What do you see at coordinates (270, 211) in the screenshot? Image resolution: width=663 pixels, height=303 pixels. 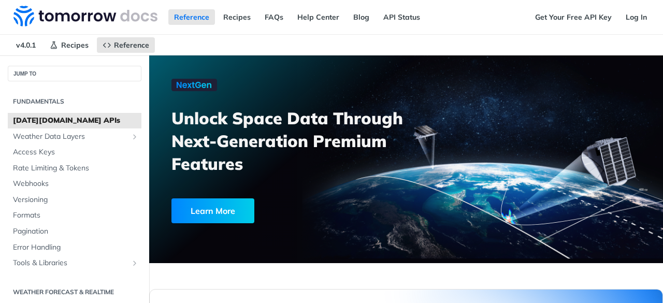 I see `a: Learn More` at bounding box center [270, 211].